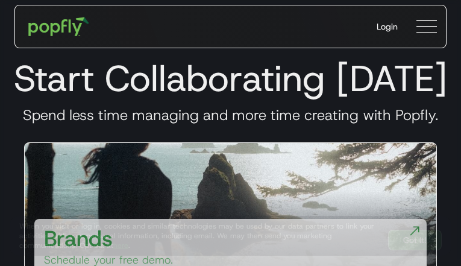  Describe the element at coordinates (230, 115) in the screenshot. I see `h3: Spend less time managing and more time creating with Popfly.` at that location.